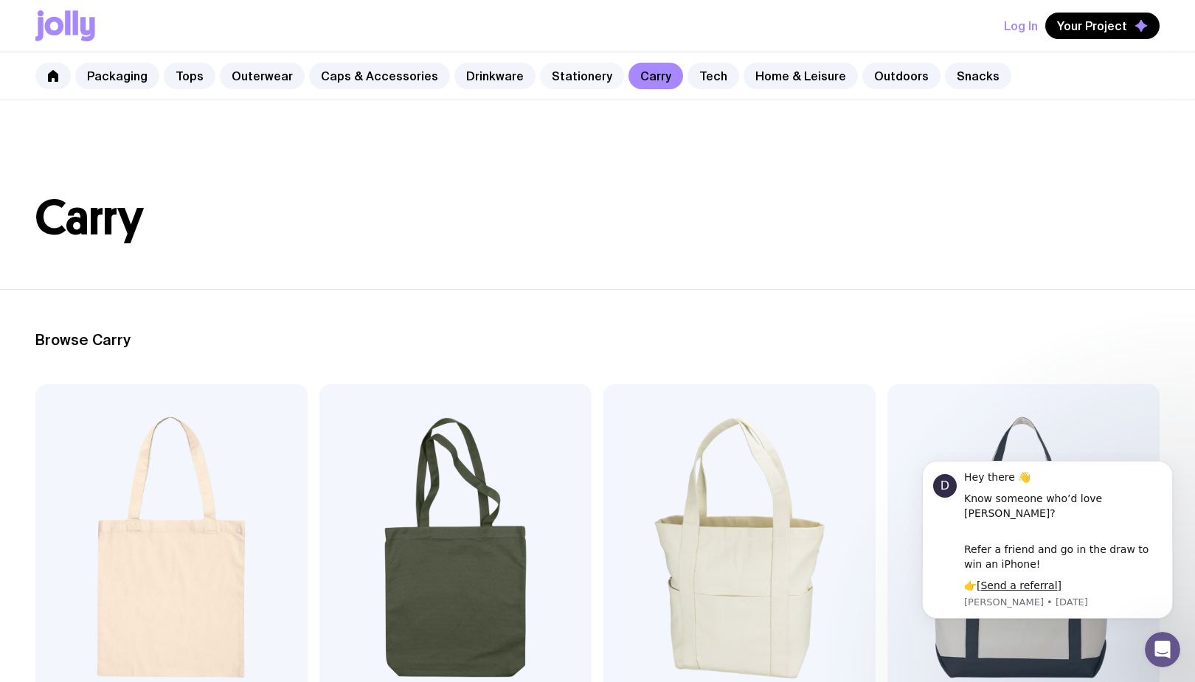 The height and width of the screenshot is (682, 1195). I want to click on a: Tech, so click(713, 76).